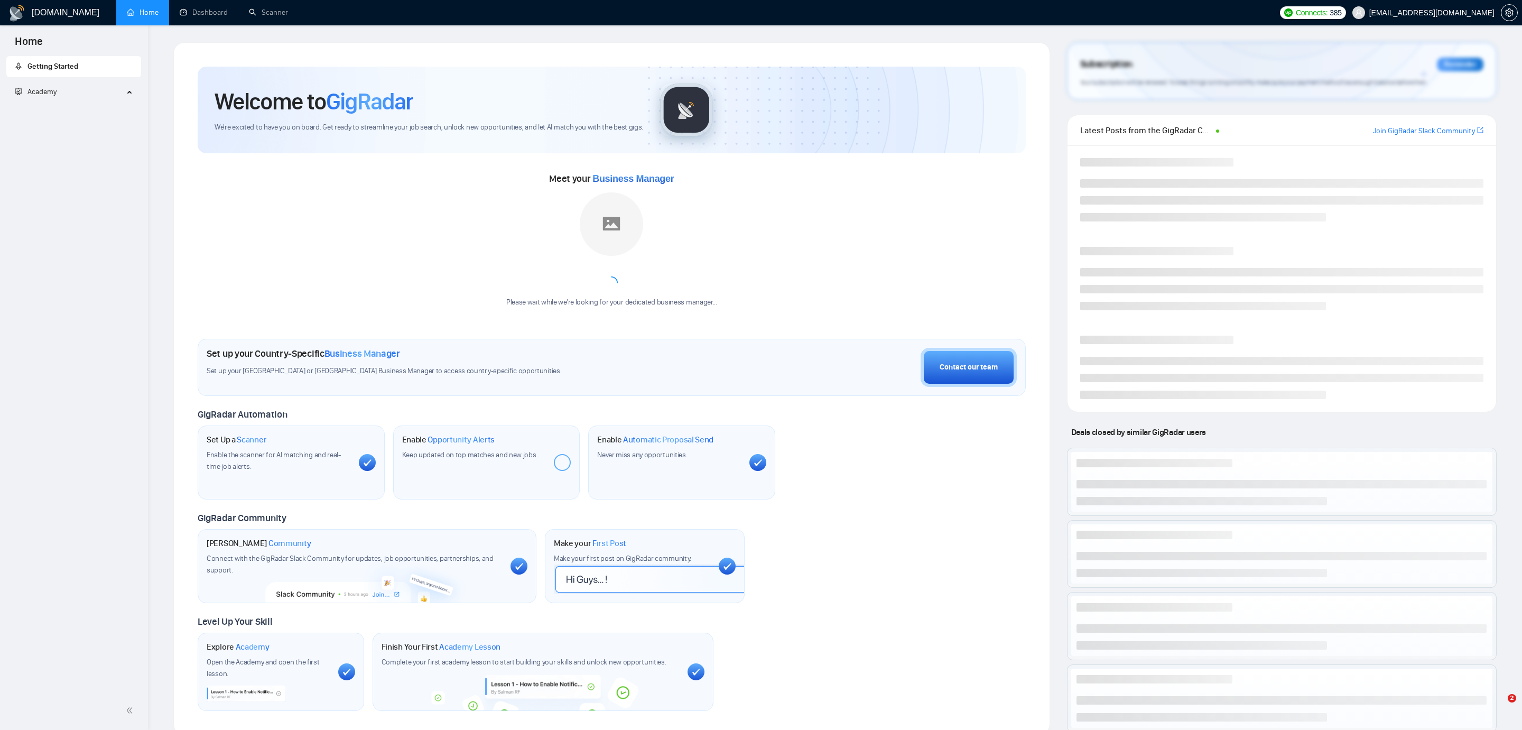 The width and height of the screenshot is (1522, 730). I want to click on h1: Set Up a, so click(236, 440).